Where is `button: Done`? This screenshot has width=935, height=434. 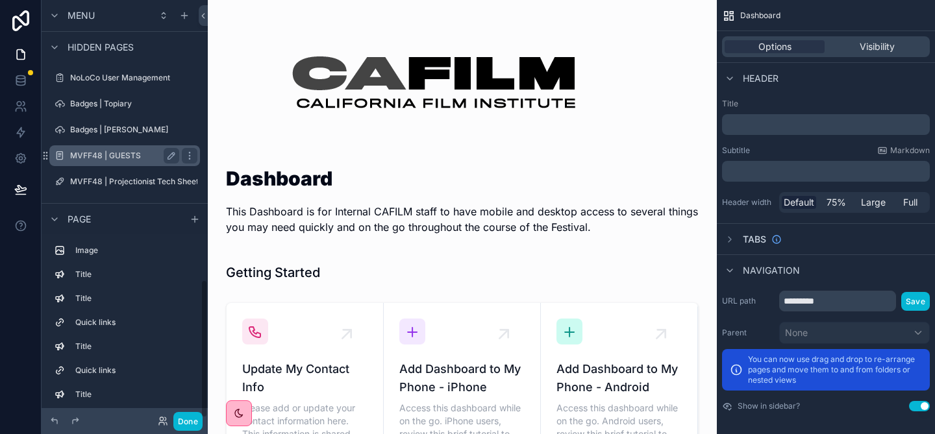
button: Done is located at coordinates (188, 421).